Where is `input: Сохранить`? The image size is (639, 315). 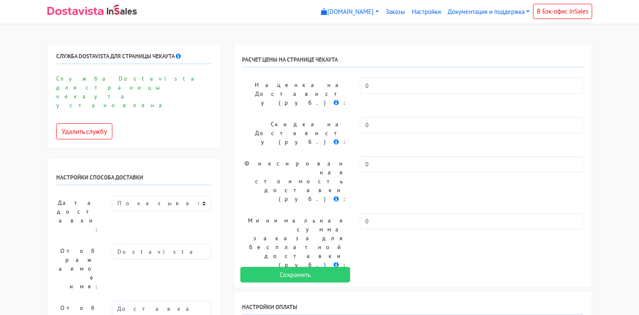
input: Сохранить is located at coordinates (295, 275).